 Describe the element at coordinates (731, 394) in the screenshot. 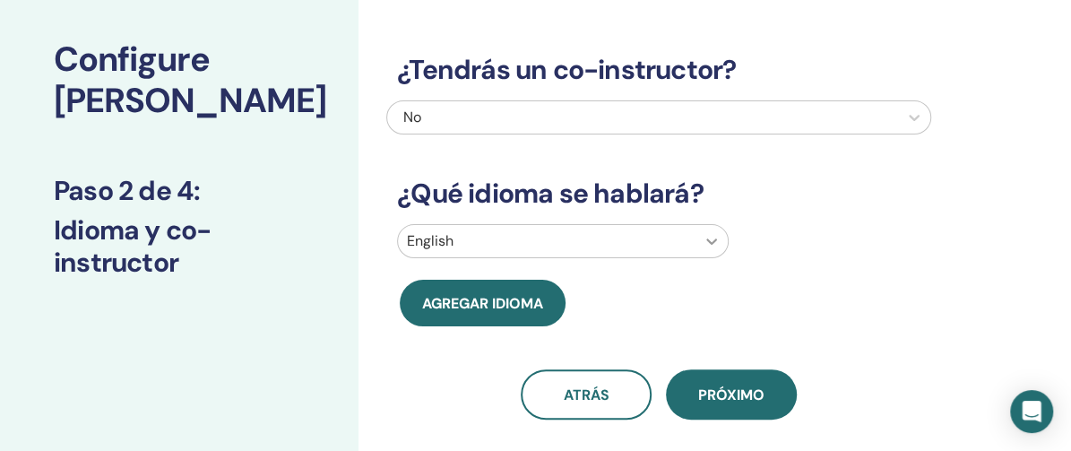

I see `span: próximo` at that location.